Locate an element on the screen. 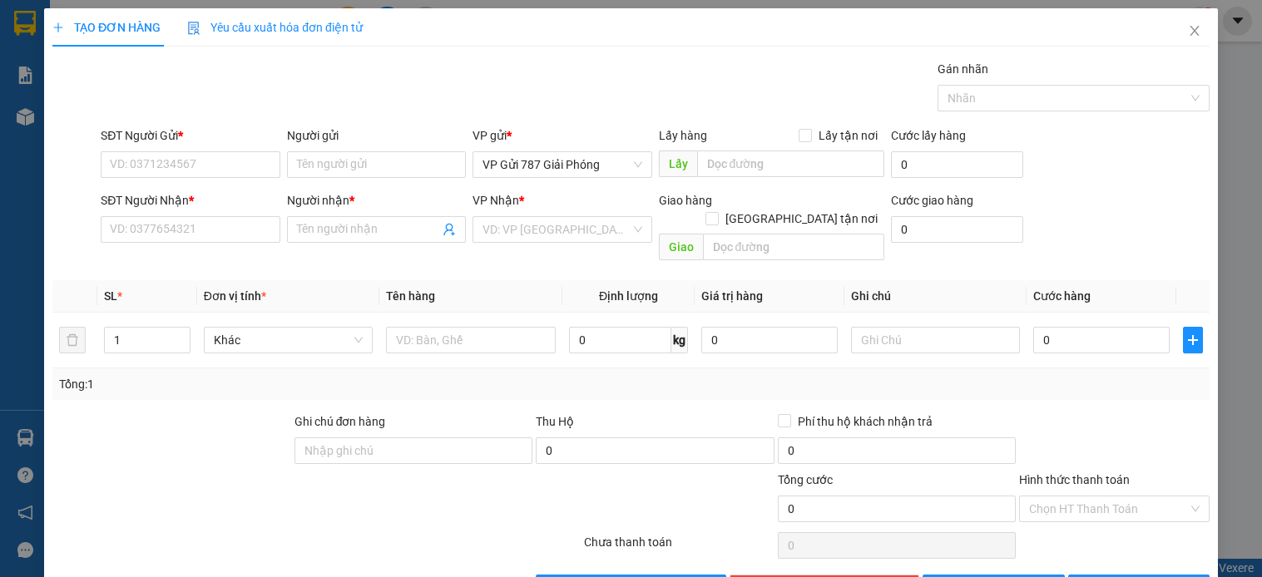 Image resolution: width=1262 pixels, height=577 pixels. span: Đơn vị tính is located at coordinates (235, 296).